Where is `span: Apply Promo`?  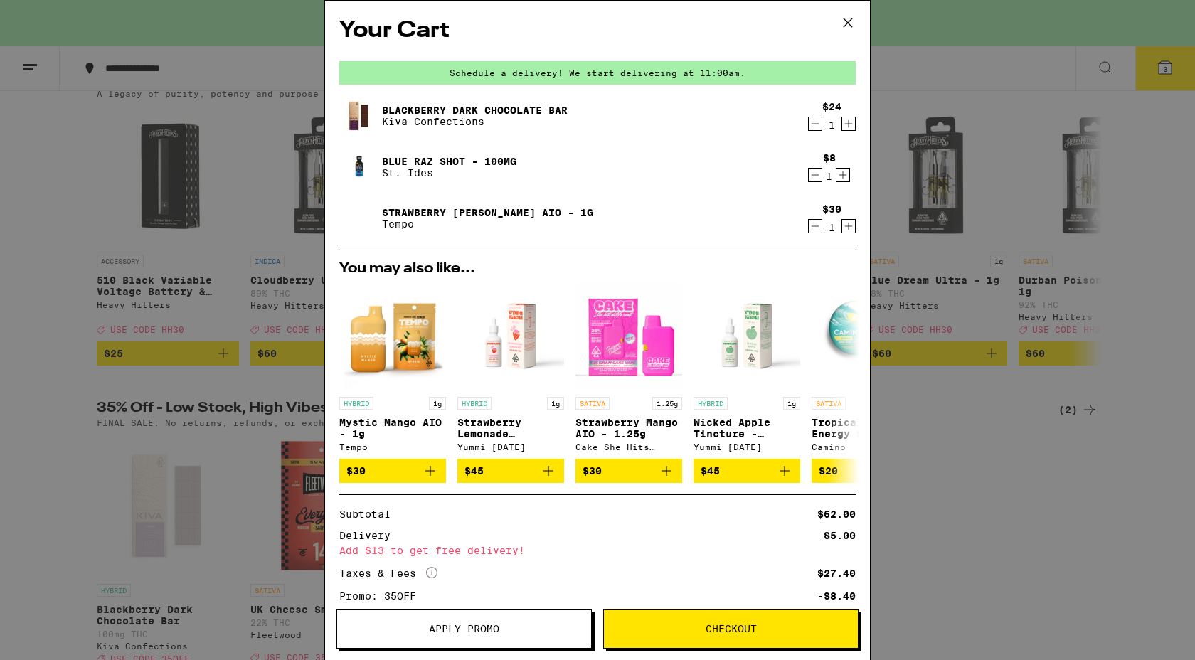 span: Apply Promo is located at coordinates (464, 629).